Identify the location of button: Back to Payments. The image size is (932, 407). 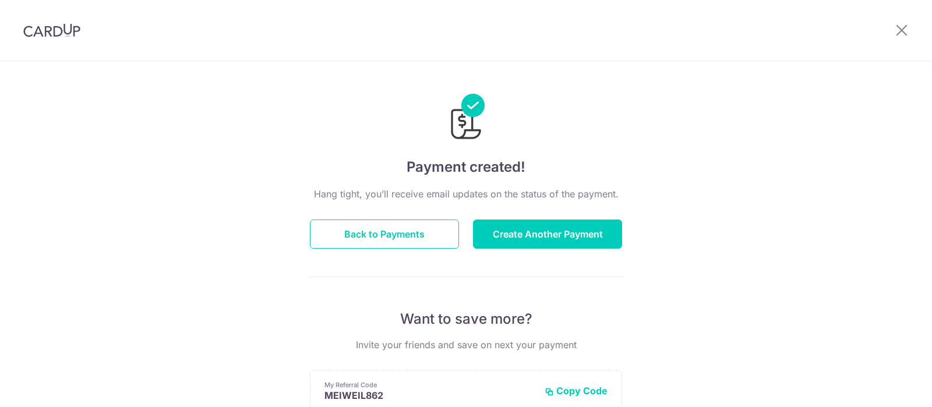
(384, 234).